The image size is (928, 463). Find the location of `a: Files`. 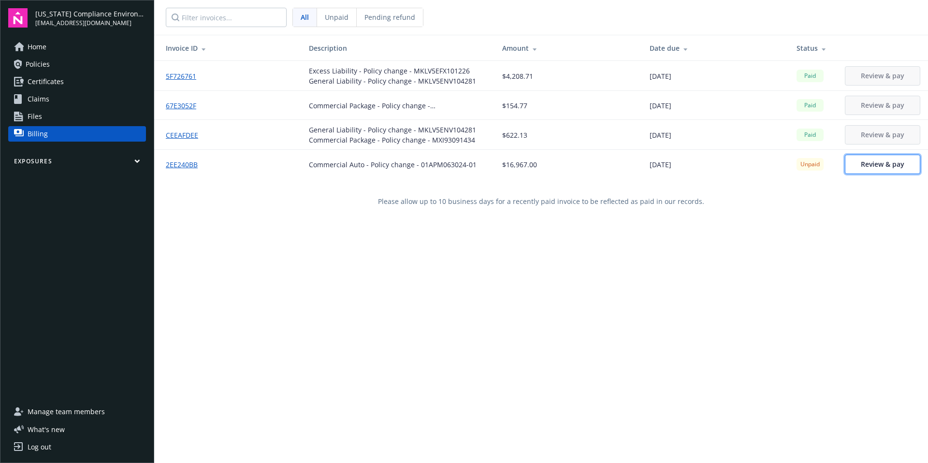

a: Files is located at coordinates (77, 117).